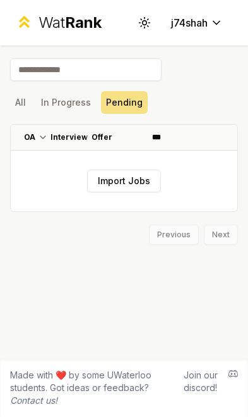 Image resolution: width=248 pixels, height=417 pixels. What do you see at coordinates (30, 137) in the screenshot?
I see `p: OA` at bounding box center [30, 137].